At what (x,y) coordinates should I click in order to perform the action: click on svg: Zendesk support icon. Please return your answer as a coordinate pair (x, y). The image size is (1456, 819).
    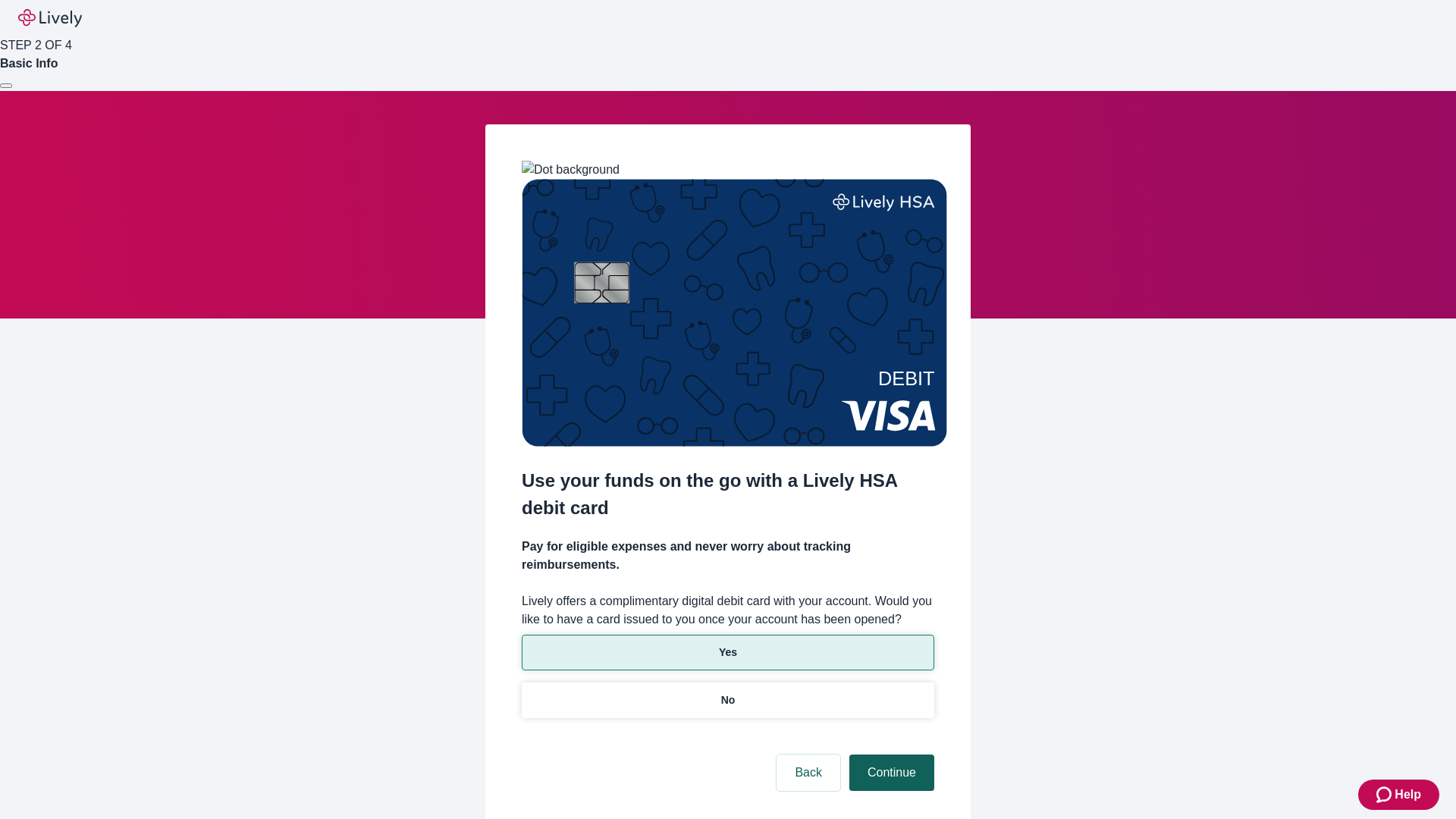
    Looking at the image, I should click on (1385, 794).